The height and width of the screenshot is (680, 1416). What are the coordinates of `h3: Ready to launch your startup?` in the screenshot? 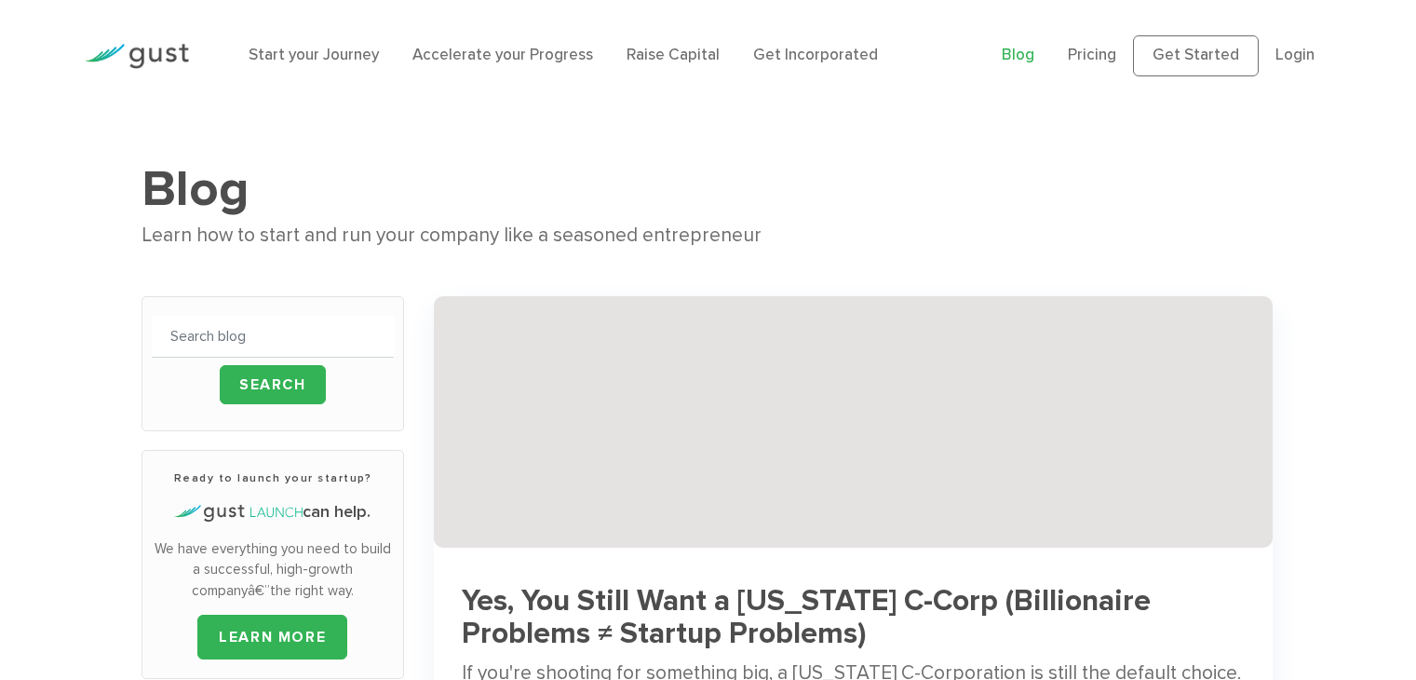 It's located at (273, 478).